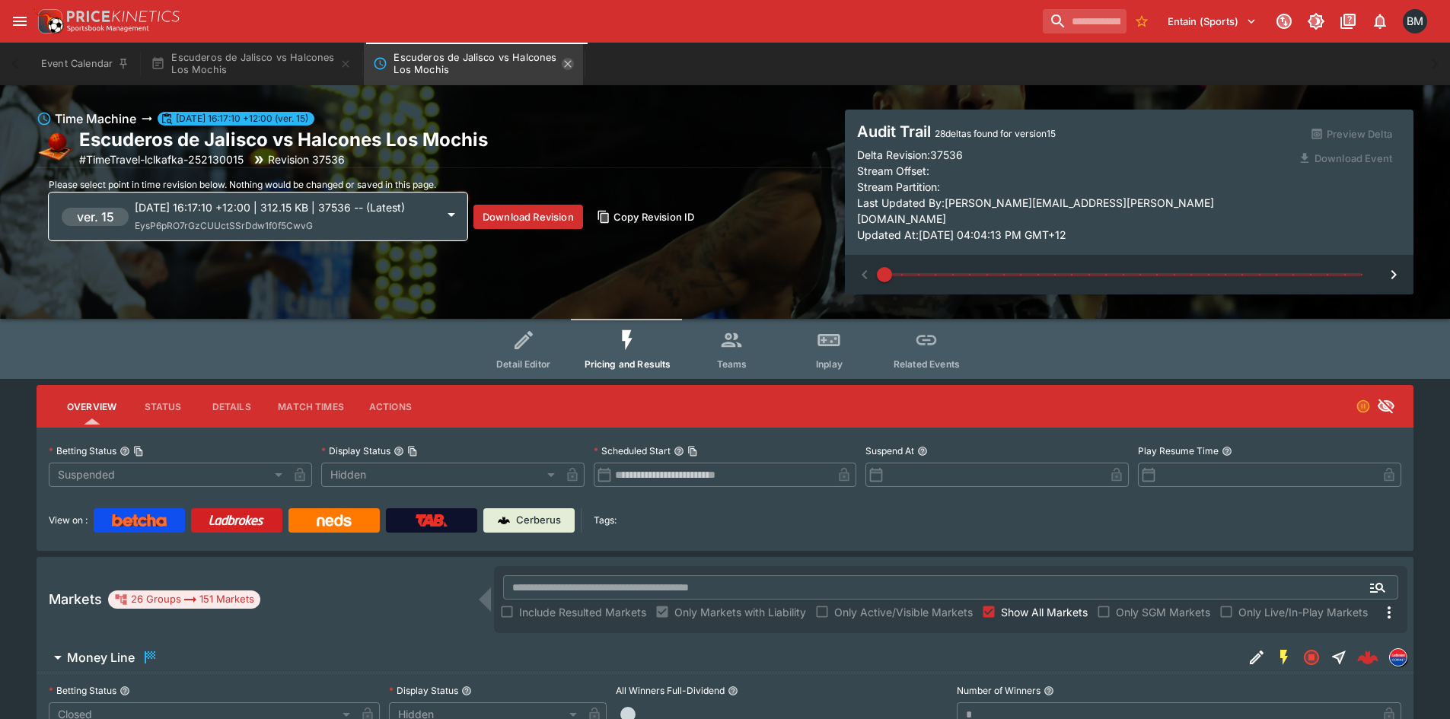 The width and height of the screenshot is (1450, 719). Describe the element at coordinates (1339, 658) in the screenshot. I see `button: Straight` at that location.